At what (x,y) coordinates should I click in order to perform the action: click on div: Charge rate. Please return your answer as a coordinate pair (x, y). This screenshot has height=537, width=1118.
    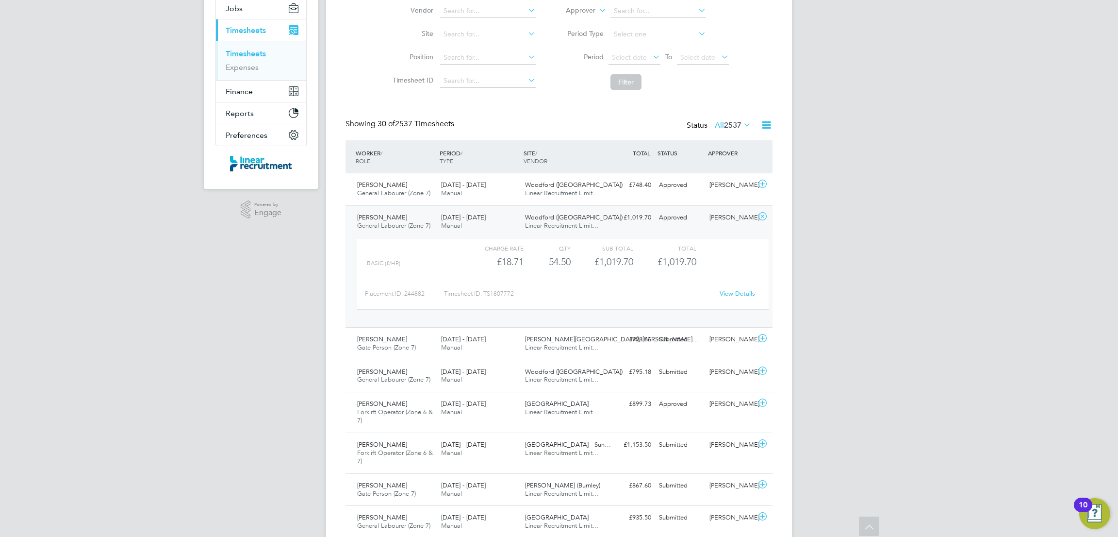
    Looking at the image, I should click on (492, 248).